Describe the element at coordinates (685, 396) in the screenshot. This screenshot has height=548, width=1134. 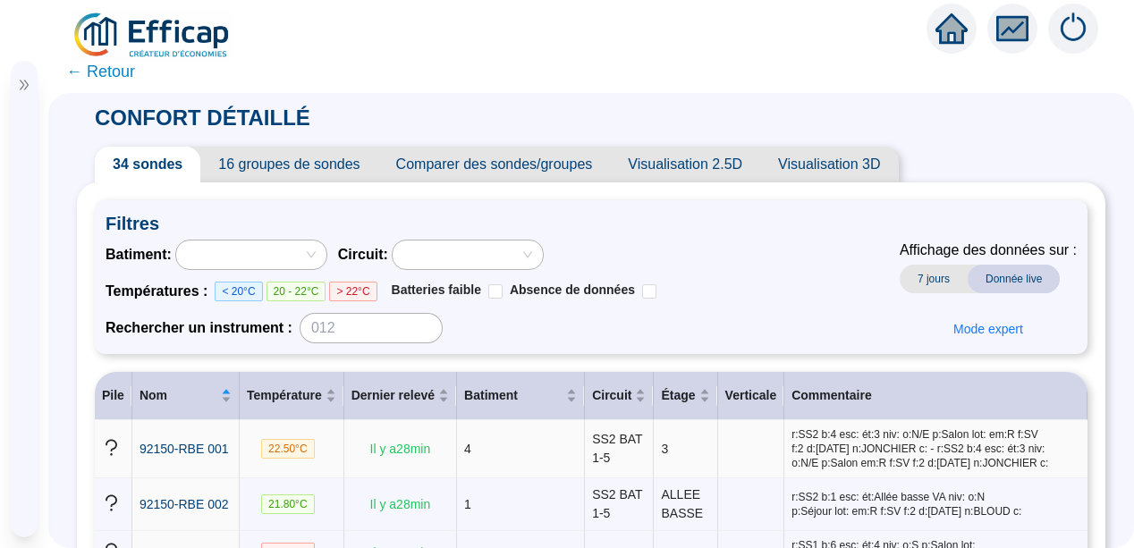
I see `th: Étage` at that location.